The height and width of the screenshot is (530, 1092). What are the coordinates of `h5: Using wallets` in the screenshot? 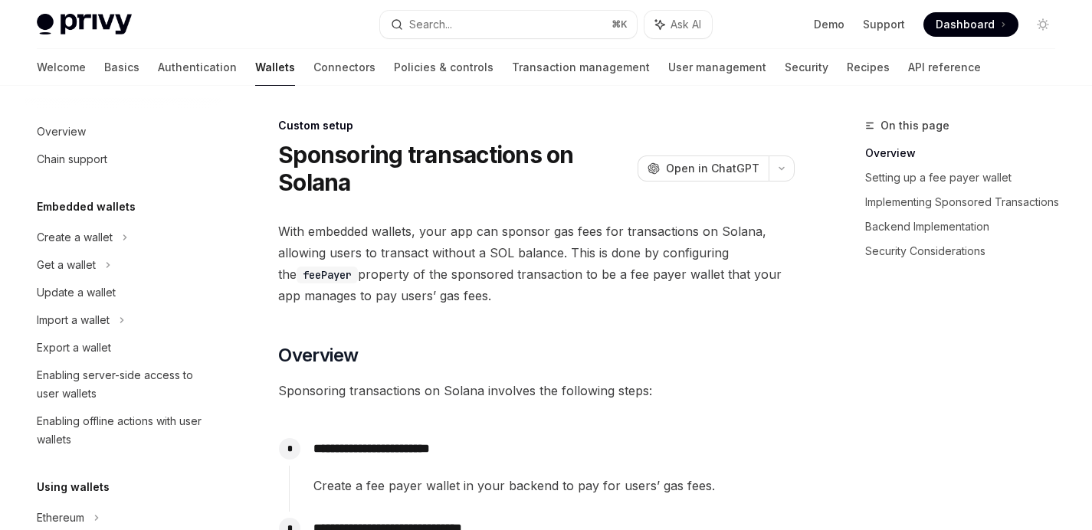 It's located at (73, 488).